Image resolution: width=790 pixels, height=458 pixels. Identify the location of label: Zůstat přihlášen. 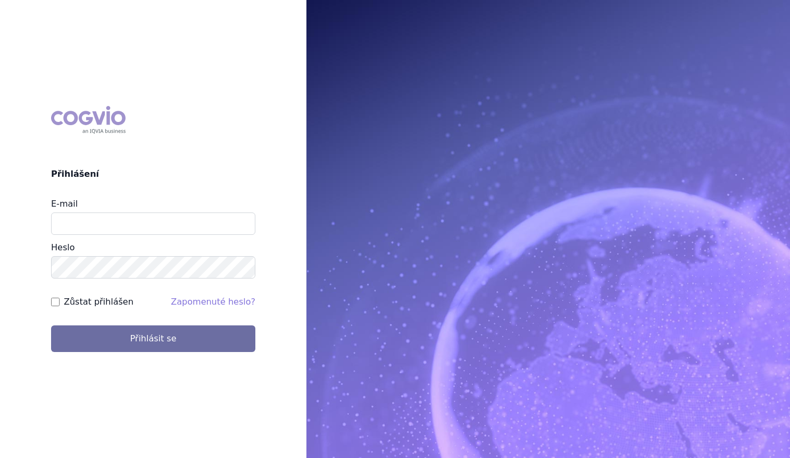
(98, 302).